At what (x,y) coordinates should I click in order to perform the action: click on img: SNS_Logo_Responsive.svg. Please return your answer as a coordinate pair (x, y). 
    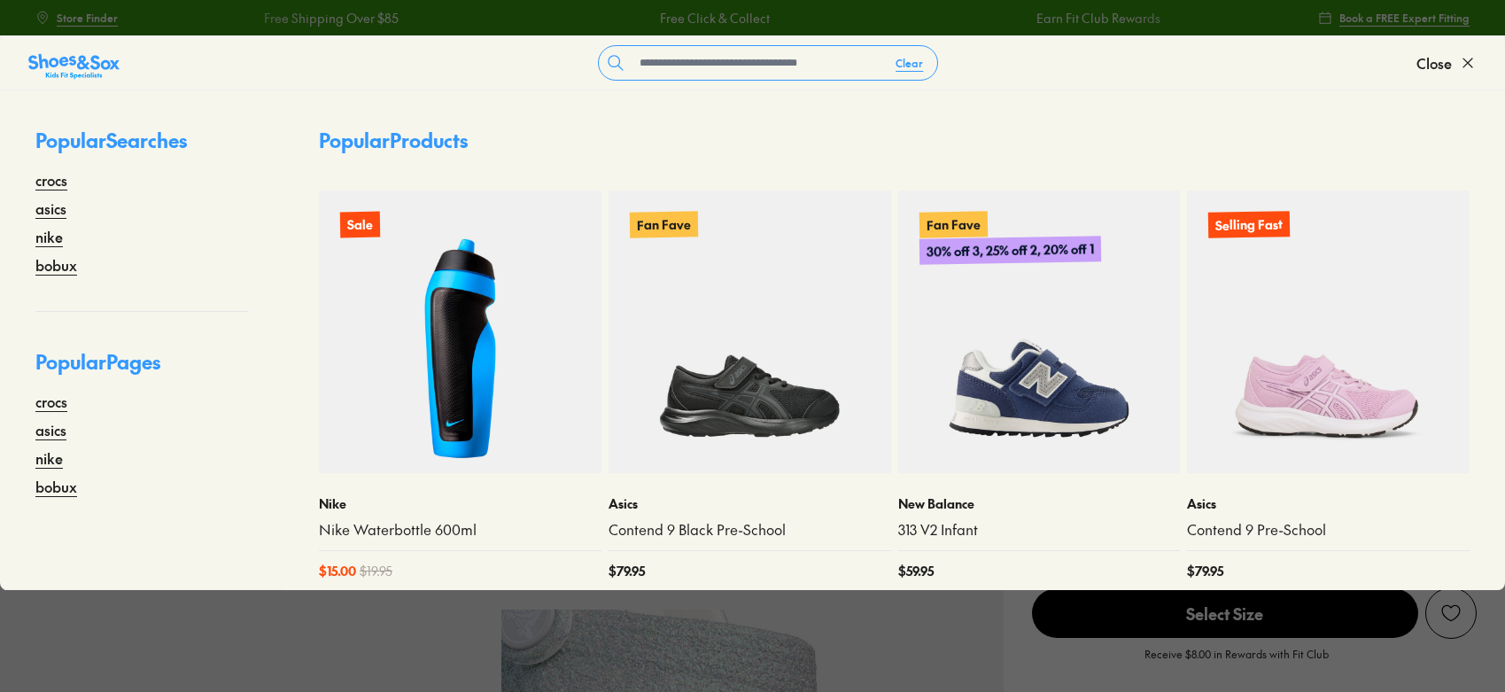
    Looking at the image, I should click on (74, 66).